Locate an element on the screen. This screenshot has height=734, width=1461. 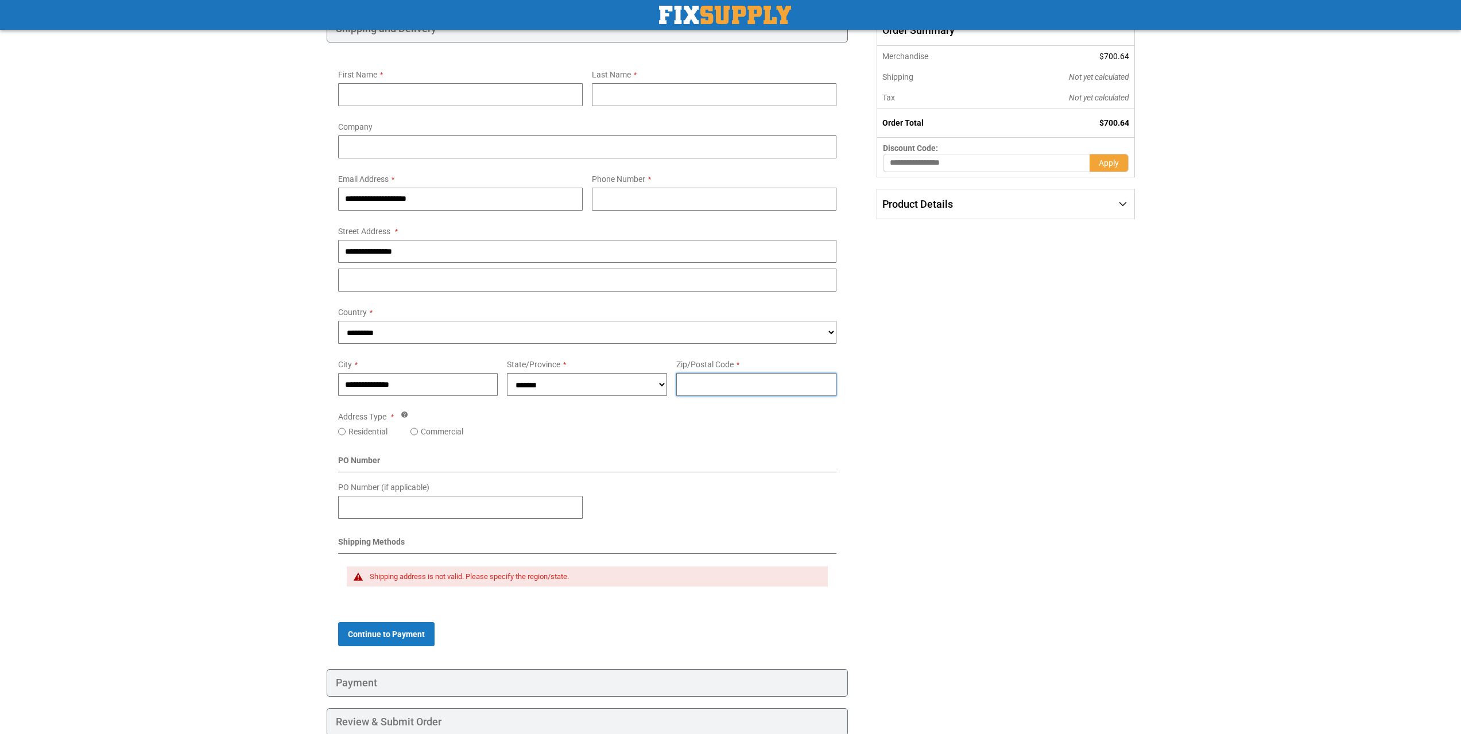
label: Commercial is located at coordinates (442, 432).